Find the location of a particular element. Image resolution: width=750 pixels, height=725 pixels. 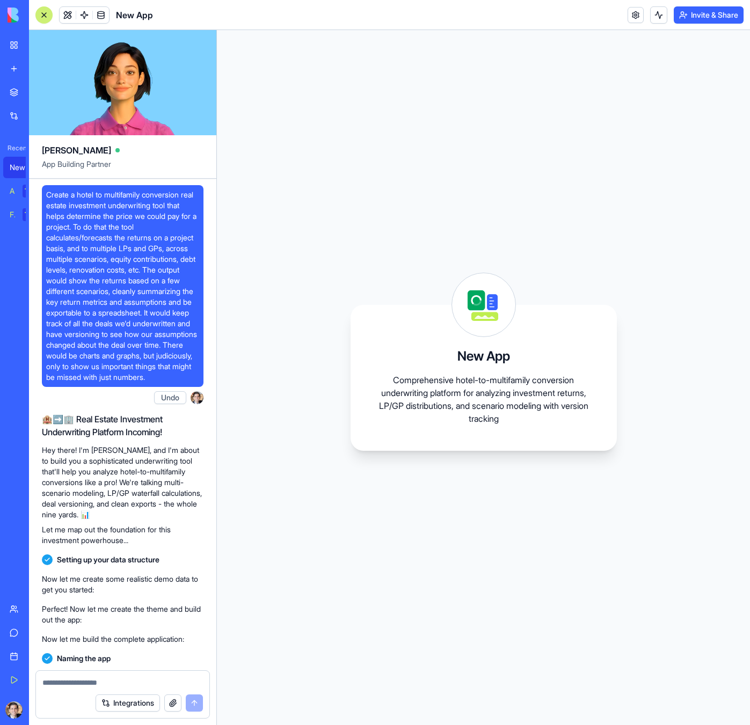

a: New App is located at coordinates (25, 168).